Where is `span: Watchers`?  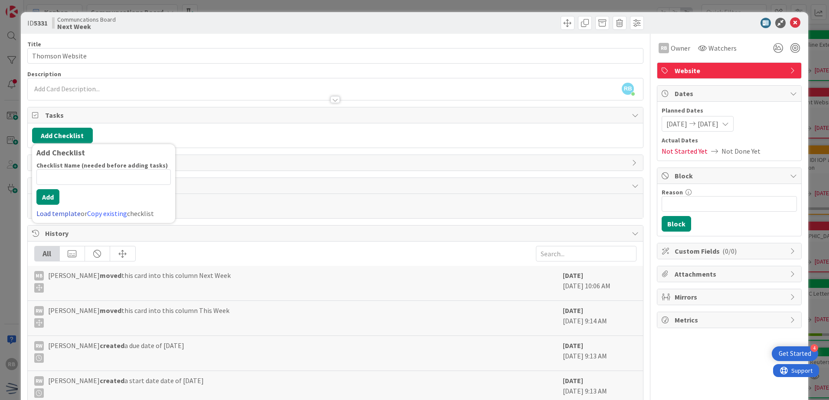 span: Watchers is located at coordinates (722, 48).